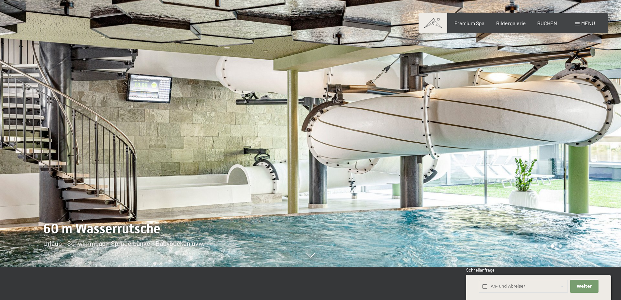  What do you see at coordinates (585, 286) in the screenshot?
I see `button: Weiter` at bounding box center [585, 286].